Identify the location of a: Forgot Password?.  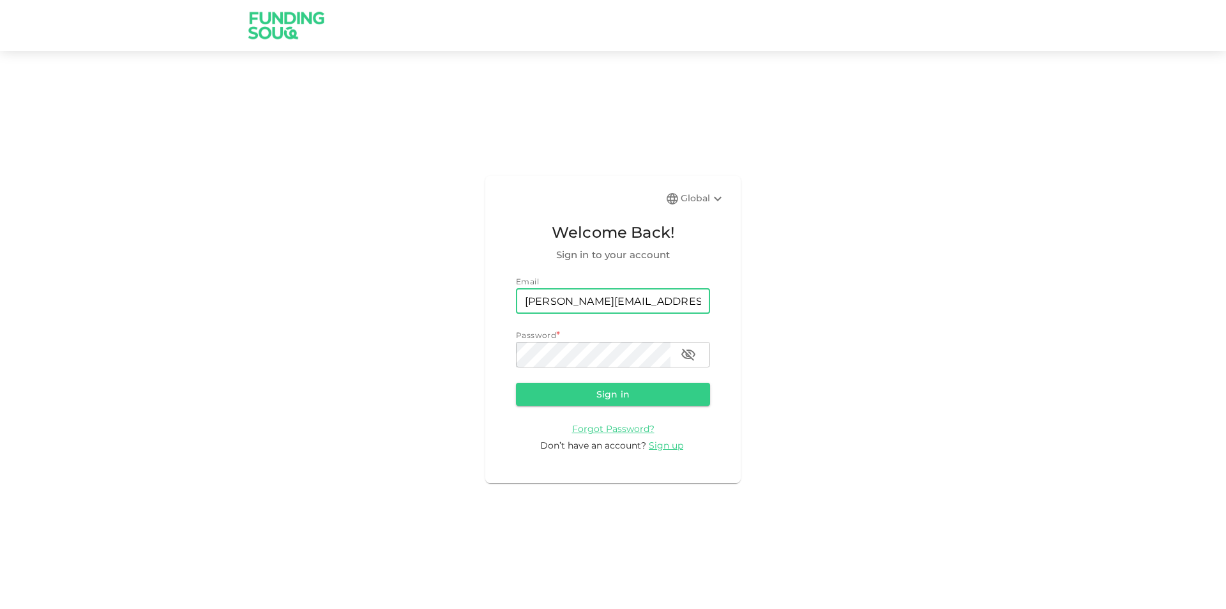
(613, 428).